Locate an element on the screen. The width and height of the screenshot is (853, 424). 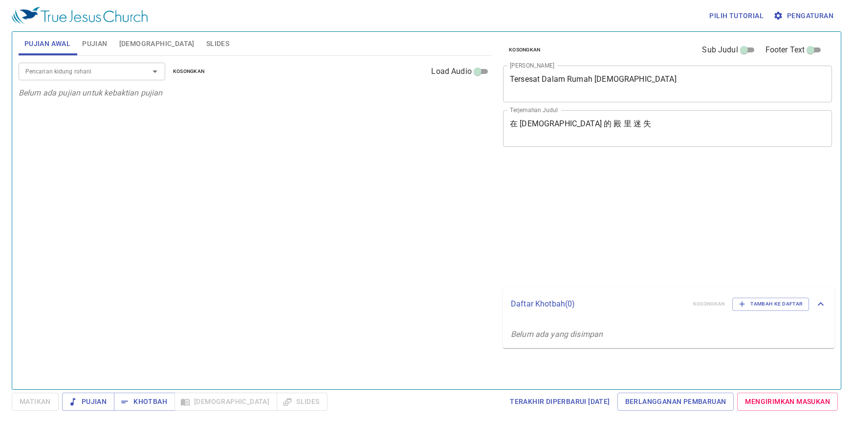
div: Daftar Khotbah(0)KosongkanTambah ke Daftar is located at coordinates (669, 304).